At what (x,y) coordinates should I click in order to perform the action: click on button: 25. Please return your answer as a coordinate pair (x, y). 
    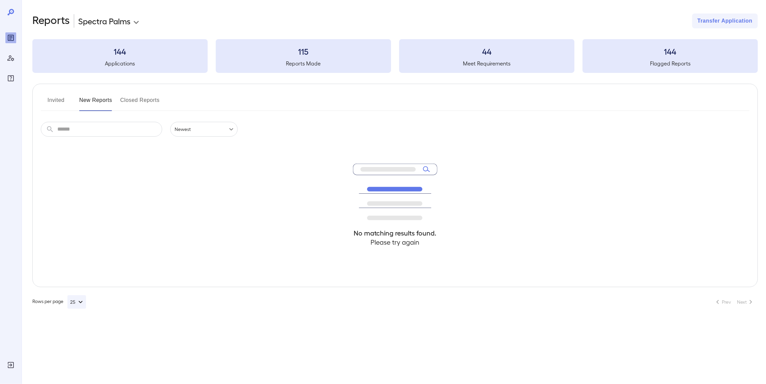
    Looking at the image, I should click on (77, 302).